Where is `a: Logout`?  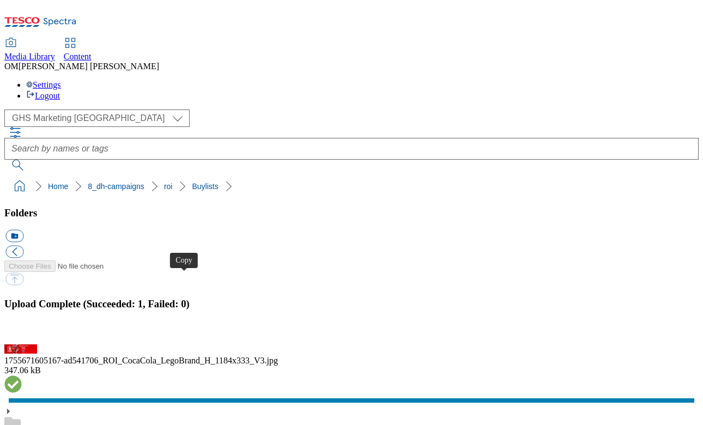
a: Logout is located at coordinates (43, 95).